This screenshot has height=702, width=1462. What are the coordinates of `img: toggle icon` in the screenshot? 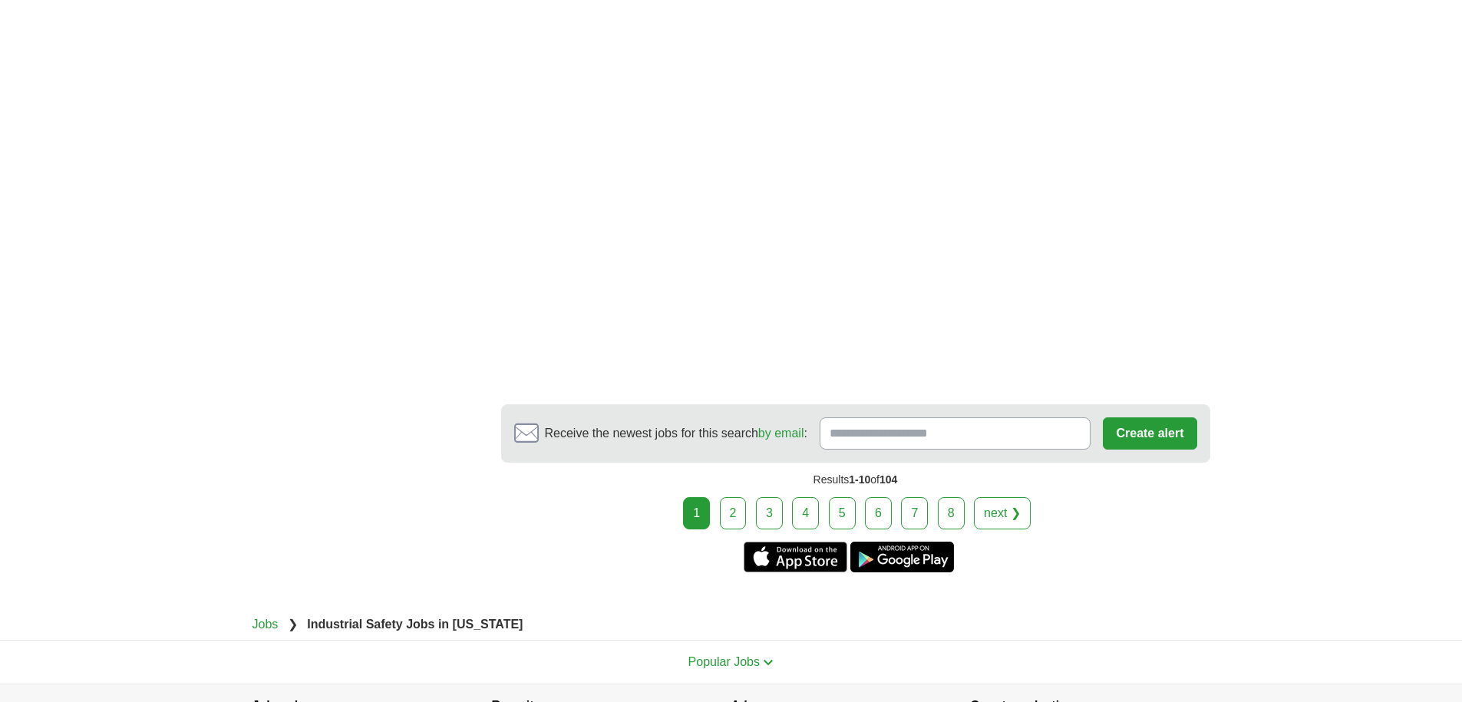 It's located at (768, 662).